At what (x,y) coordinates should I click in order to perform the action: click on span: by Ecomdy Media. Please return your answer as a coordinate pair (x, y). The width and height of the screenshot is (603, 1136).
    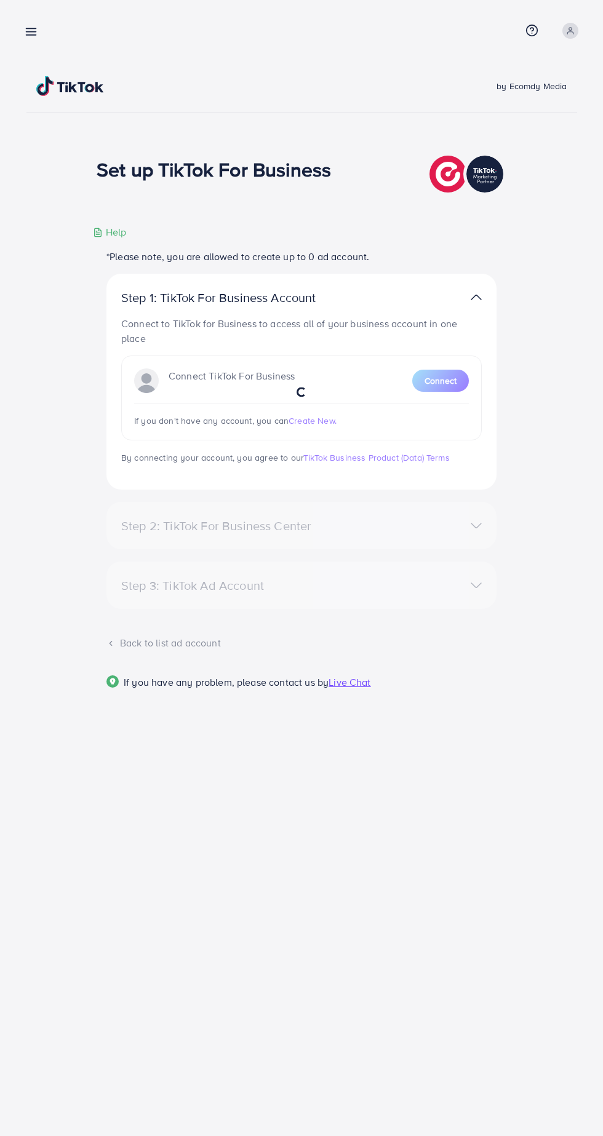
    Looking at the image, I should click on (531, 86).